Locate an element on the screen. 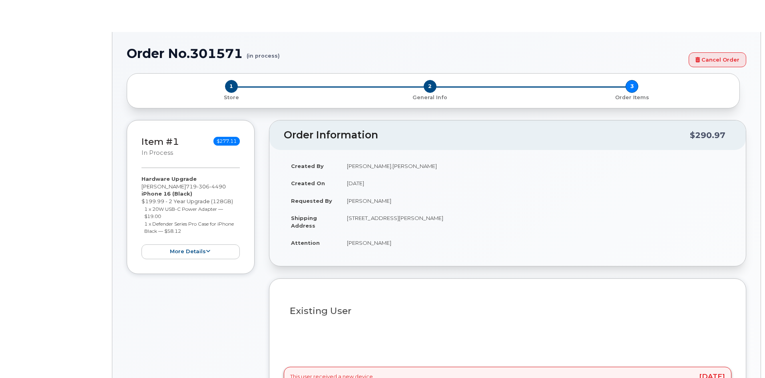 This screenshot has height=378, width=765. a: Cancel Order is located at coordinates (717, 60).